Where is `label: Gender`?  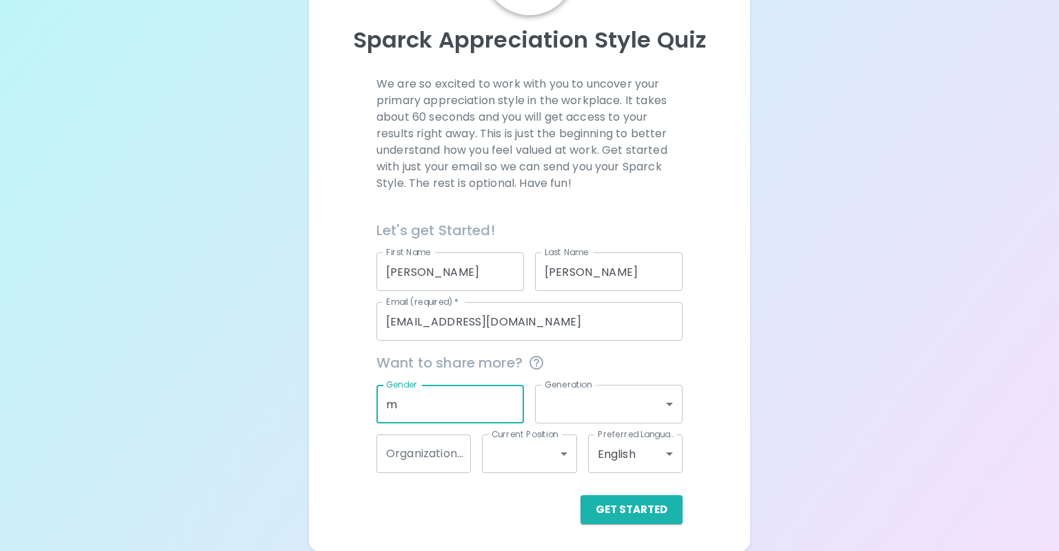
label: Gender is located at coordinates (402, 384).